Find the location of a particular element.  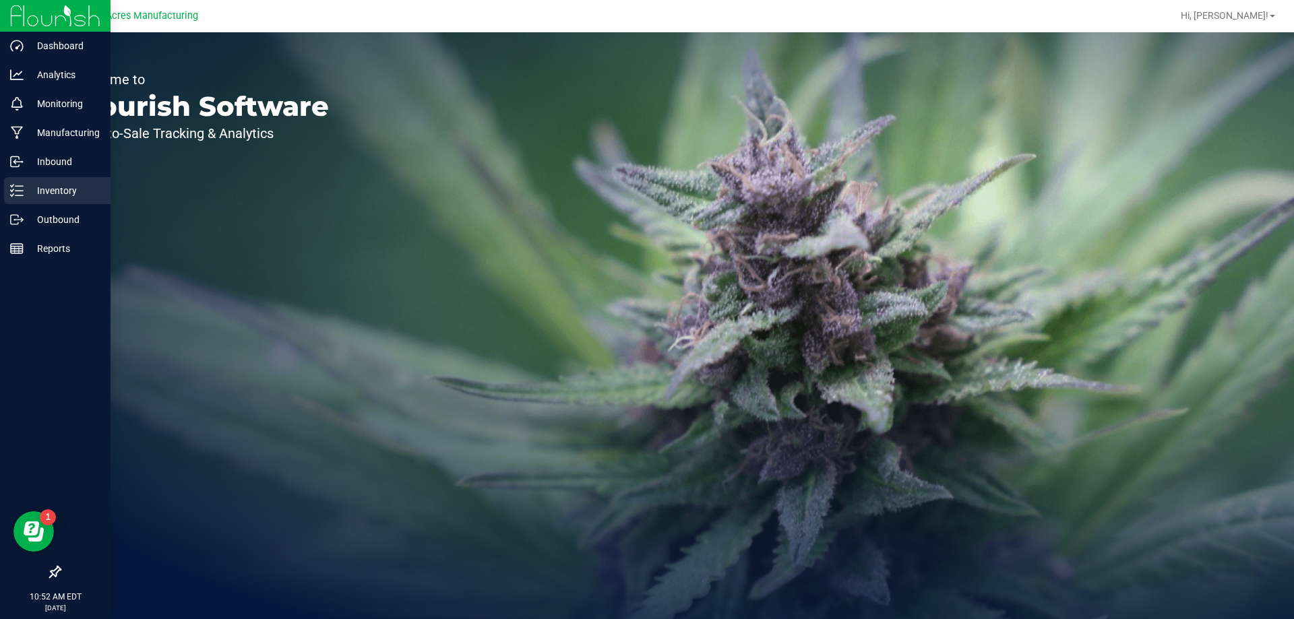

p: Flourish Software is located at coordinates (201, 106).